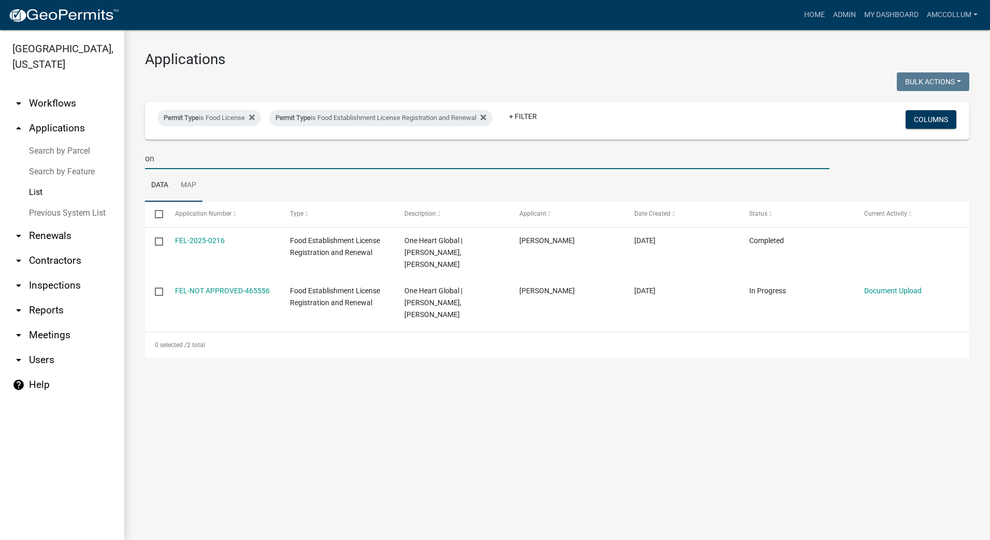 This screenshot has height=540, width=990. Describe the element at coordinates (892, 291) in the screenshot. I see `a: Document Upload` at that location.